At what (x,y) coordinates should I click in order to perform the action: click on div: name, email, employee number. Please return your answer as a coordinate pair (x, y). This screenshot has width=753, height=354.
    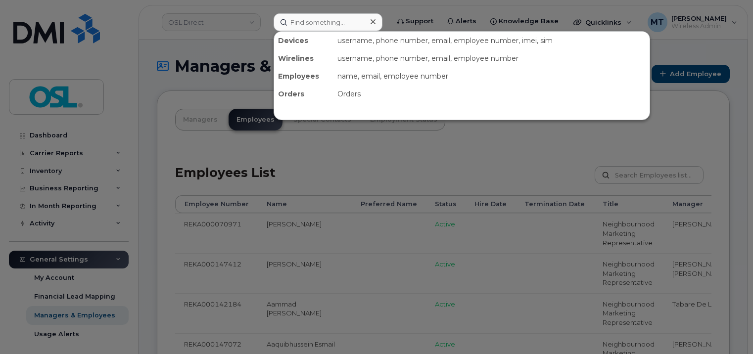
    Looking at the image, I should click on (491, 76).